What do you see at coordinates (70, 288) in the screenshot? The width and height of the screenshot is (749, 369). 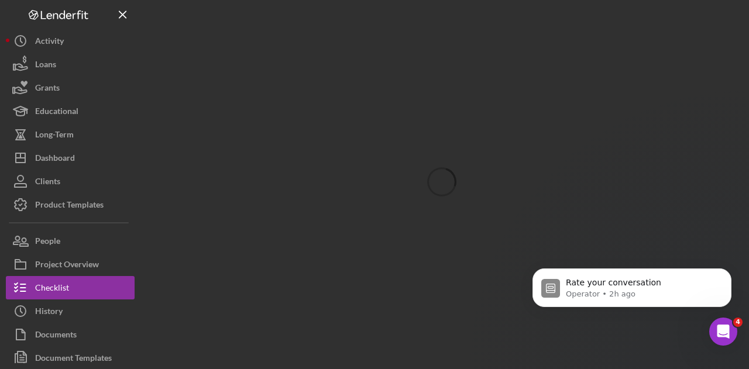 I see `a: Checklist` at bounding box center [70, 288].